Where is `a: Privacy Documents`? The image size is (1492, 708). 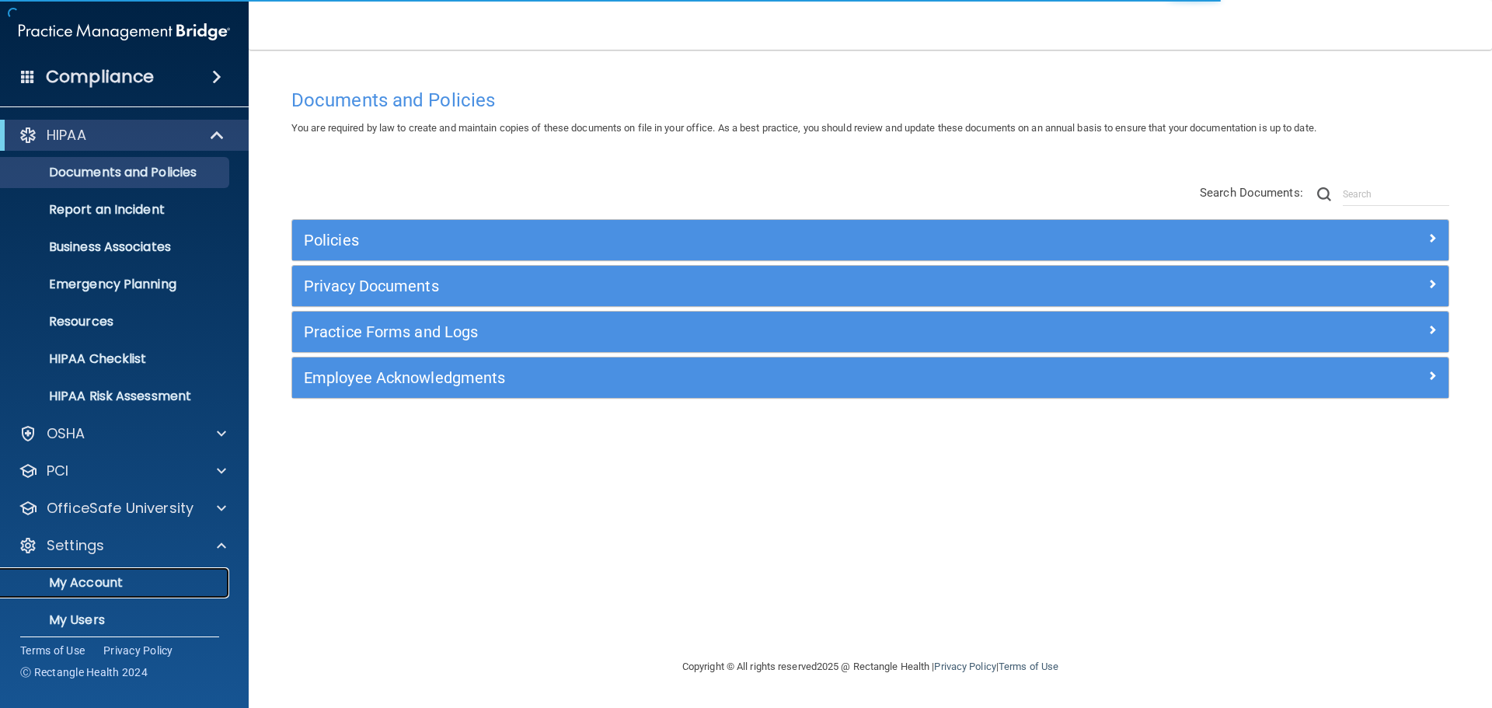 a: Privacy Documents is located at coordinates (870, 286).